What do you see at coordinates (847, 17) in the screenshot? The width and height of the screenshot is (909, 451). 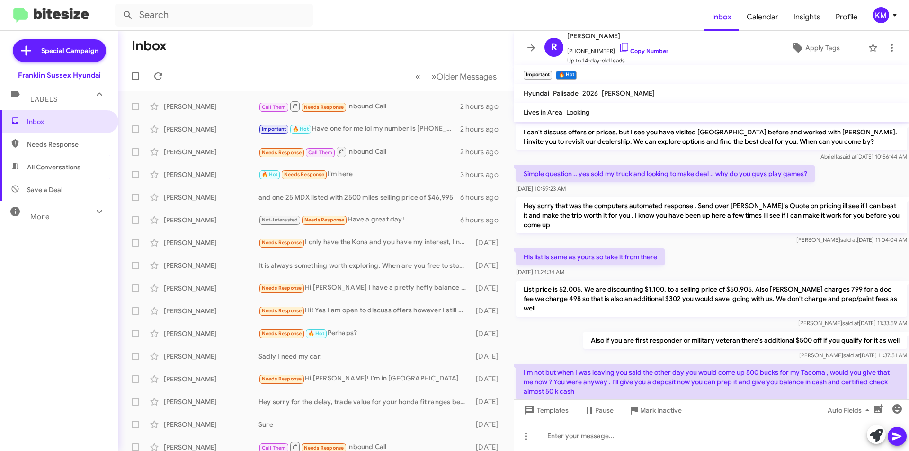 I see `a: Profile` at bounding box center [847, 17].